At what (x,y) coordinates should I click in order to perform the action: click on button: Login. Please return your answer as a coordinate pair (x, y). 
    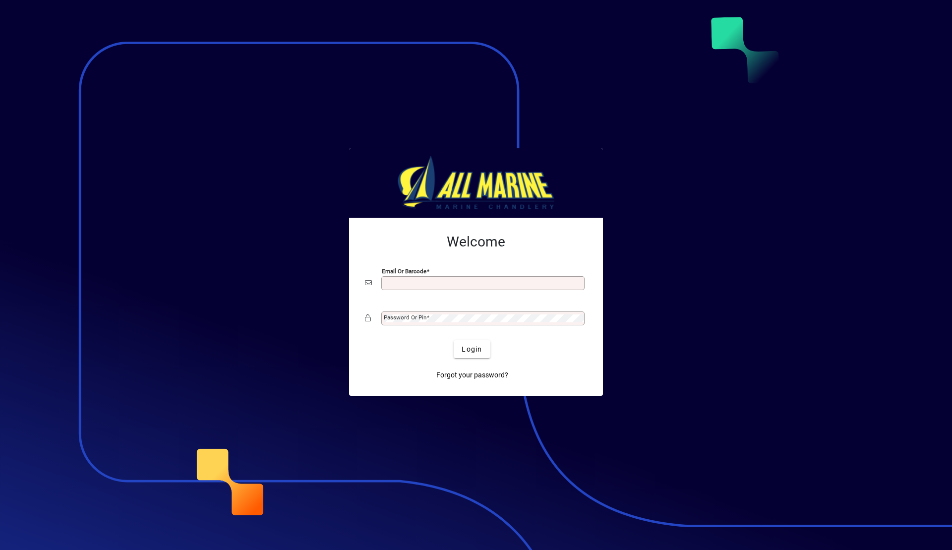
    Looking at the image, I should click on (472, 349).